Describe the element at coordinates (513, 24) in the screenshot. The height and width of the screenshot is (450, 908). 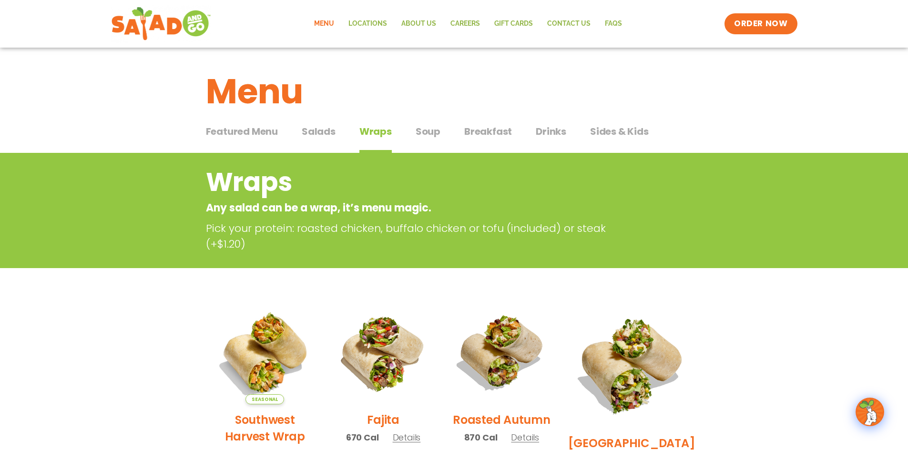
I see `a: GIFT CARDS` at that location.